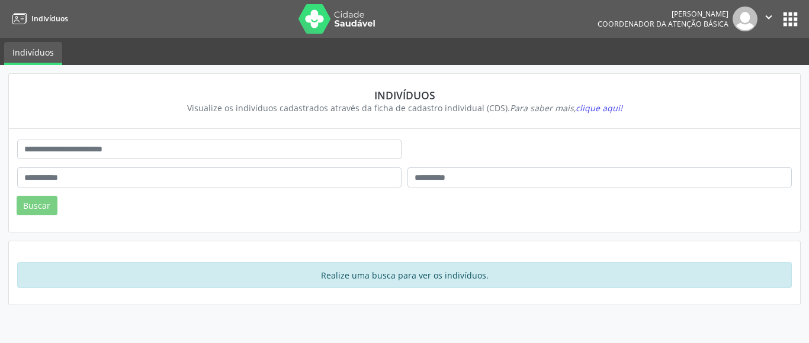  Describe the element at coordinates (745, 19) in the screenshot. I see `img: img` at that location.